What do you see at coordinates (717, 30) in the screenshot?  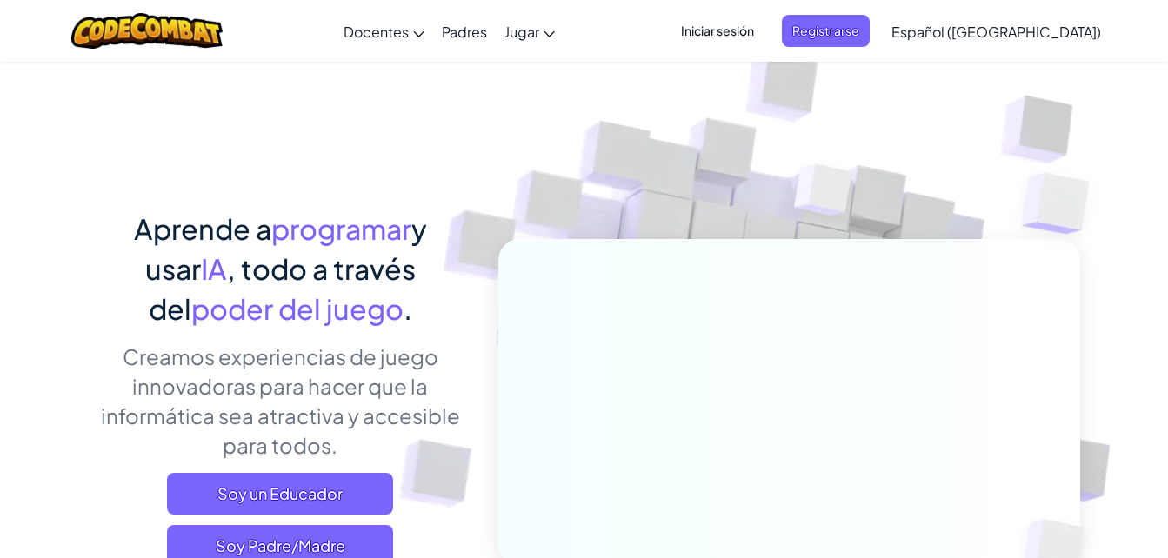 I see `button: Iniciar sesión` at bounding box center [717, 30].